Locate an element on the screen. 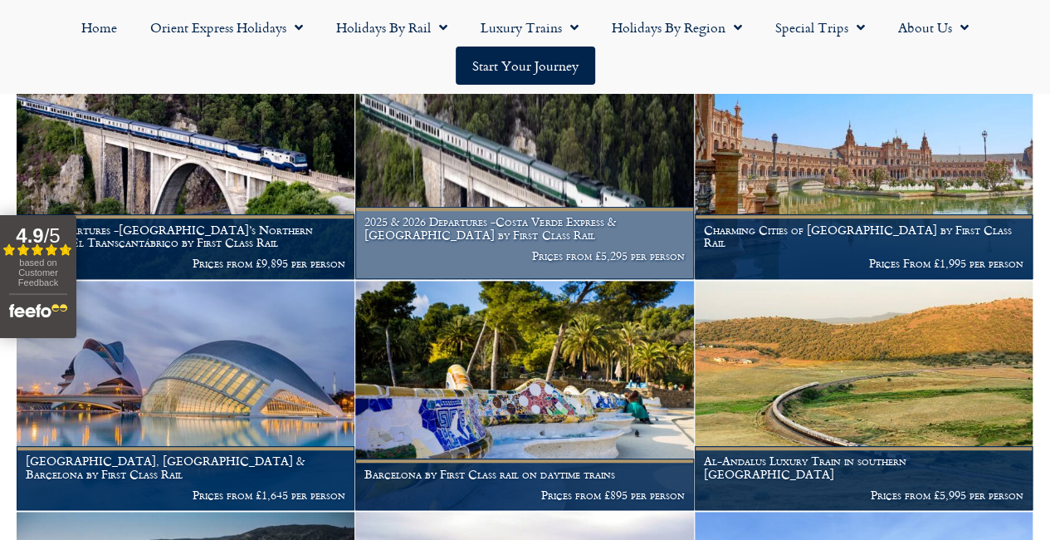 The image size is (1050, 540). p: Prices from £9,895 per person is located at coordinates (185, 263).